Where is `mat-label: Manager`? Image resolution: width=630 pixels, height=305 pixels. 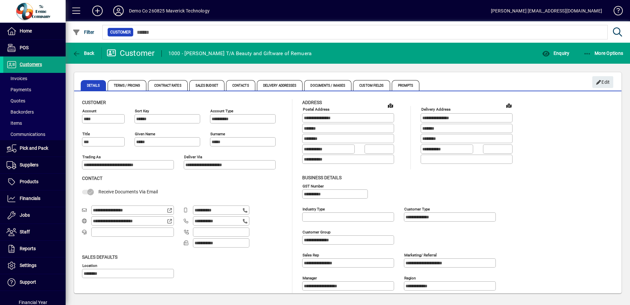 mat-label: Manager is located at coordinates (310, 278).